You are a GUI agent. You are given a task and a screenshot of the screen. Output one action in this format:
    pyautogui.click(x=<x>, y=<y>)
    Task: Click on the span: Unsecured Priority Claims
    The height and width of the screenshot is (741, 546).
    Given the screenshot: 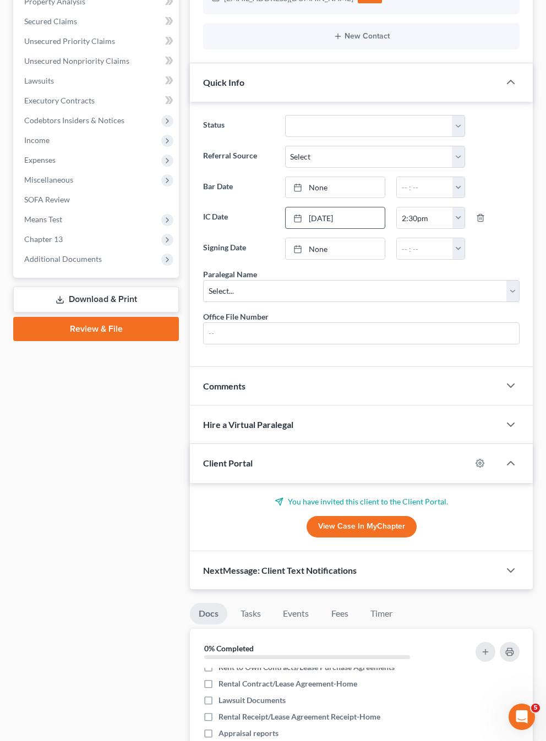 What is the action you would take?
    pyautogui.click(x=69, y=41)
    